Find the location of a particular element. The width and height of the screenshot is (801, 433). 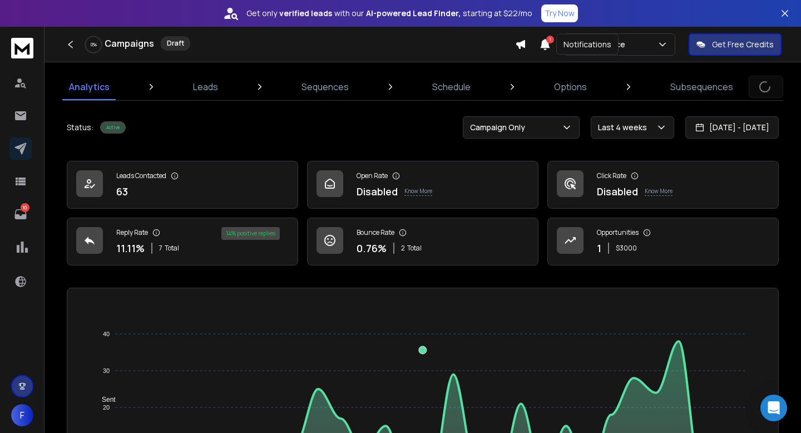

p: $ 3000 is located at coordinates (626, 248).